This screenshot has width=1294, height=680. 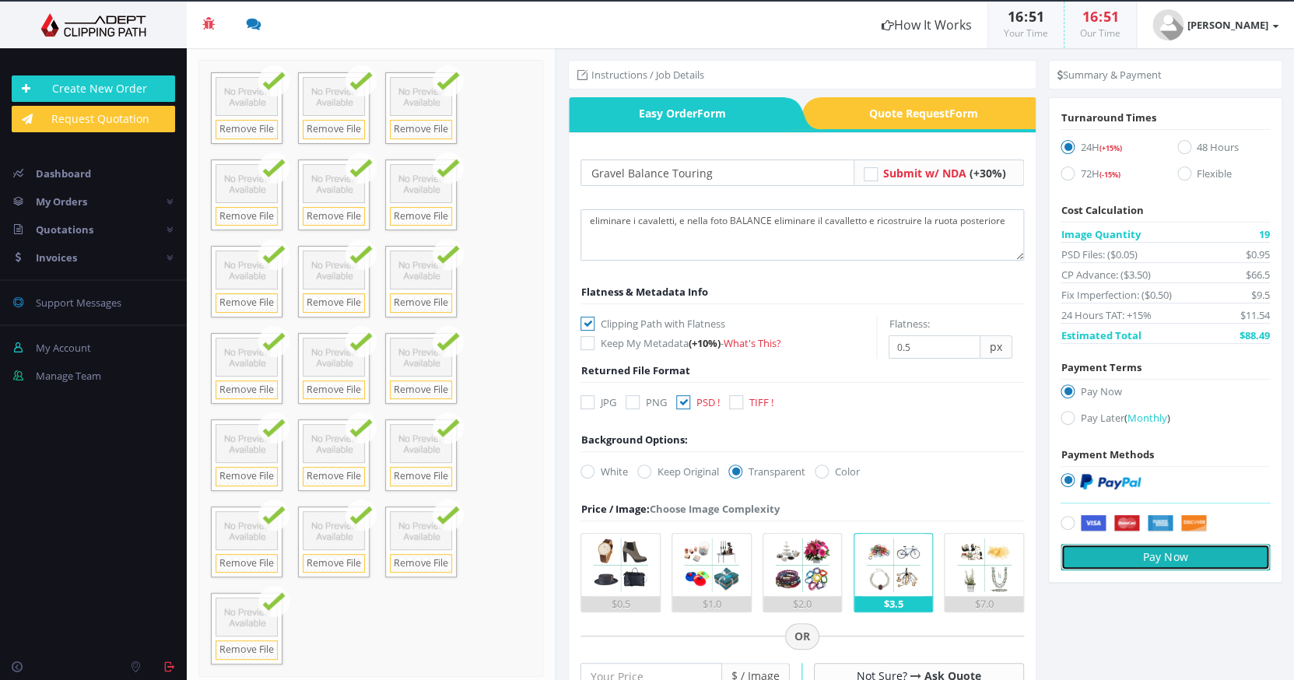 What do you see at coordinates (1100, 335) in the screenshot?
I see `span: Estimated Total` at bounding box center [1100, 335].